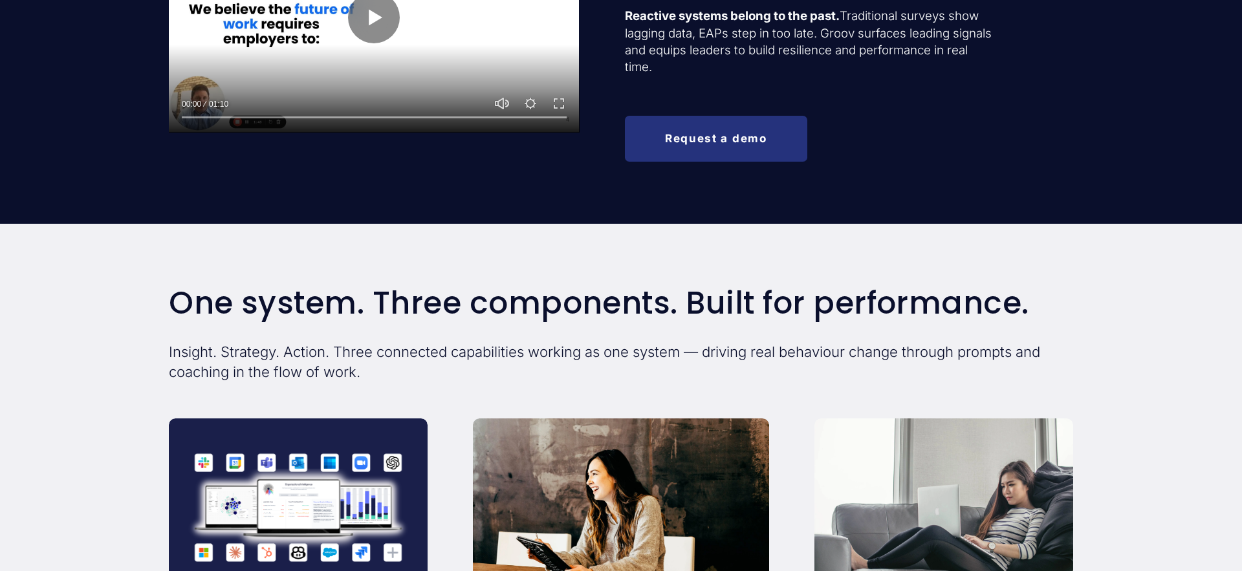 This screenshot has height=571, width=1242. I want to click on input: Seek, so click(374, 118).